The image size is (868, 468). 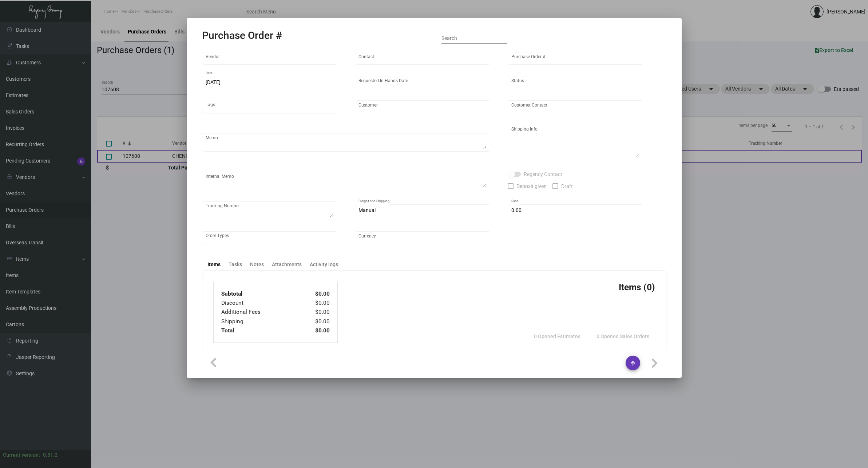 What do you see at coordinates (21, 455) in the screenshot?
I see `div: Current version:` at bounding box center [21, 455].